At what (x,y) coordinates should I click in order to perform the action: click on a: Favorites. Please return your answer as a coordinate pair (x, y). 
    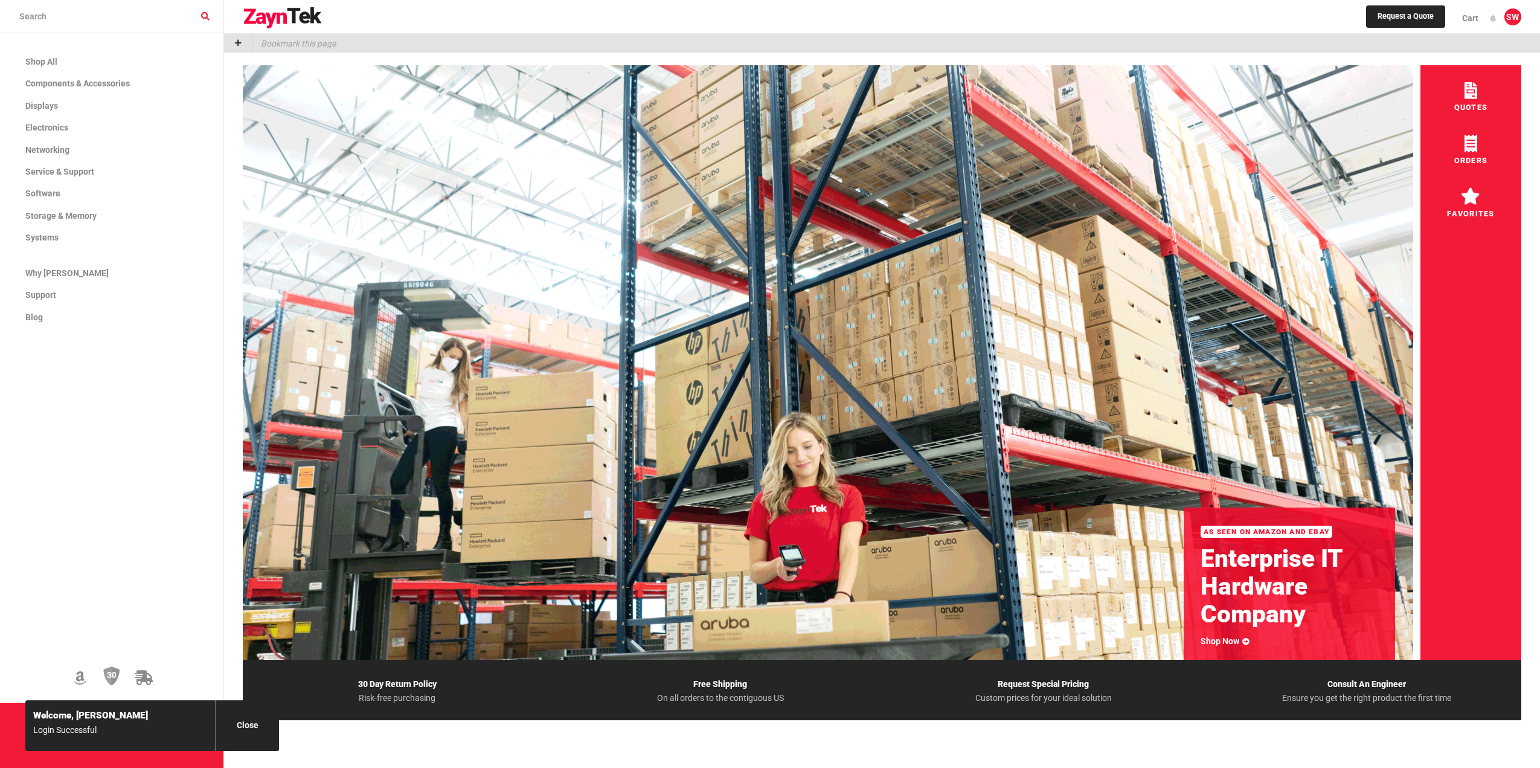
    Looking at the image, I should click on (1471, 214).